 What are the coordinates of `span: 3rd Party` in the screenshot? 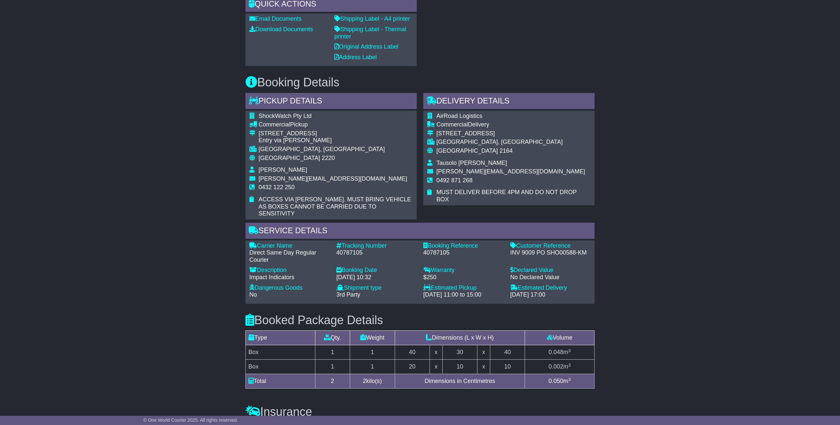 It's located at (348, 294).